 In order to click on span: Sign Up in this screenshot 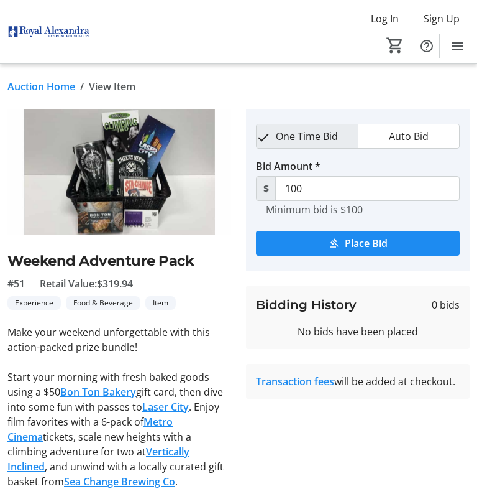, I will do `click(442, 19)`.